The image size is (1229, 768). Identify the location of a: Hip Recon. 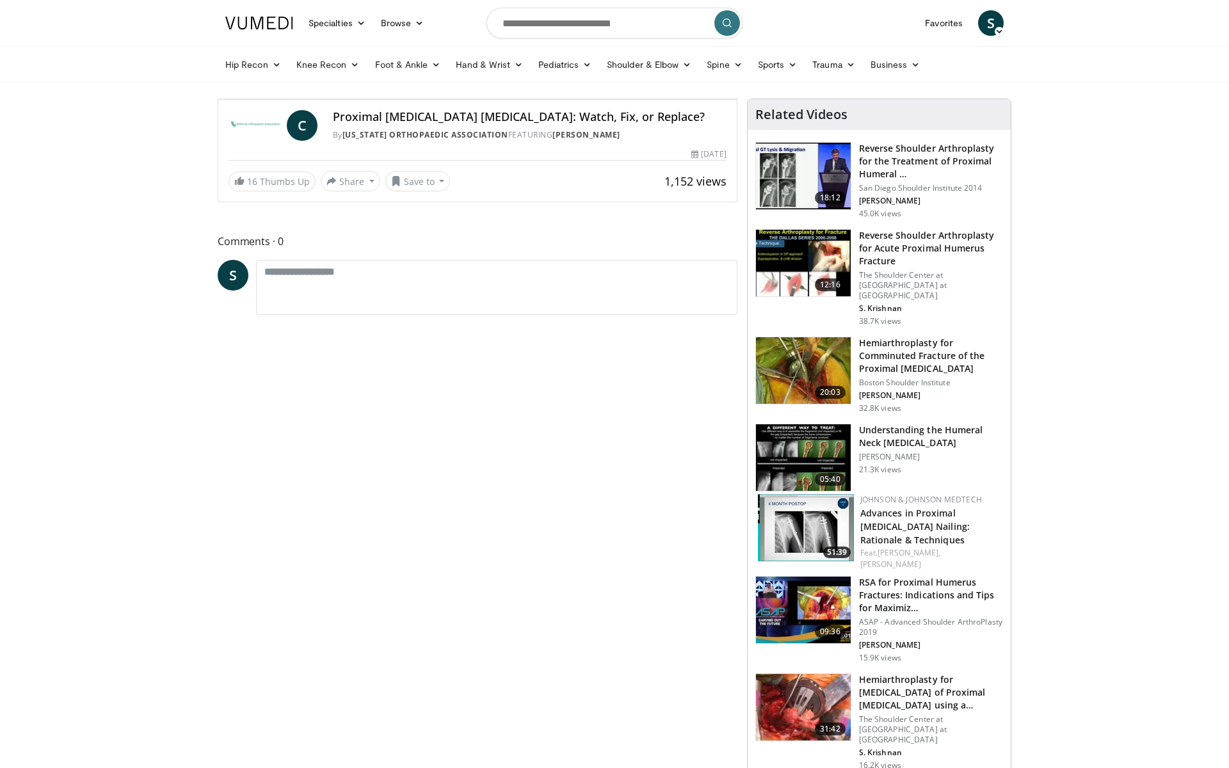
(253, 65).